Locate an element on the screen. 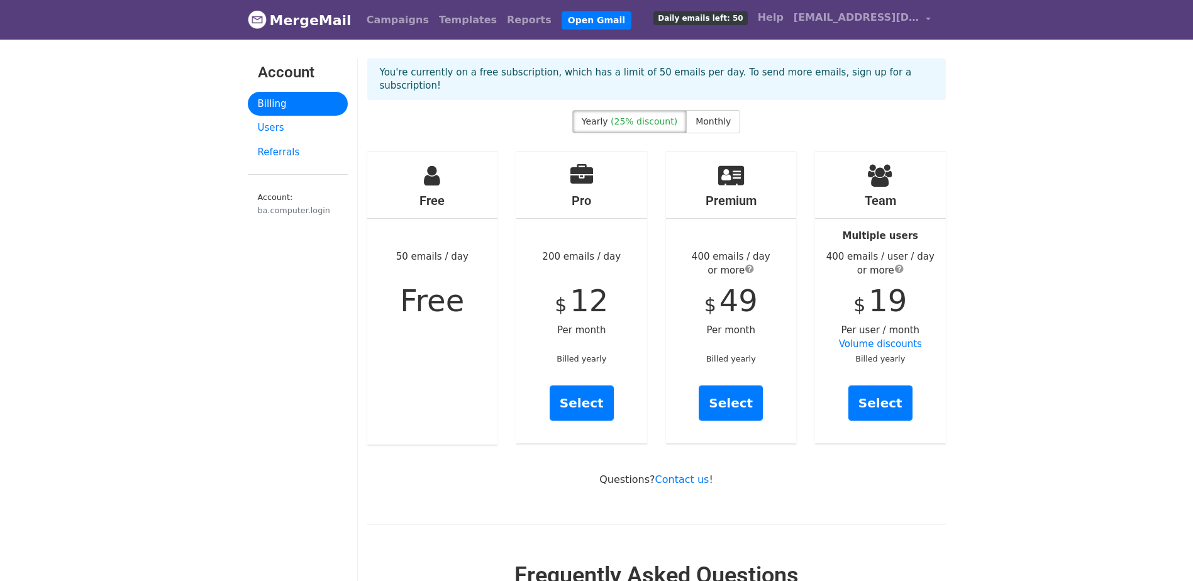  span: 12 is located at coordinates (588, 301).